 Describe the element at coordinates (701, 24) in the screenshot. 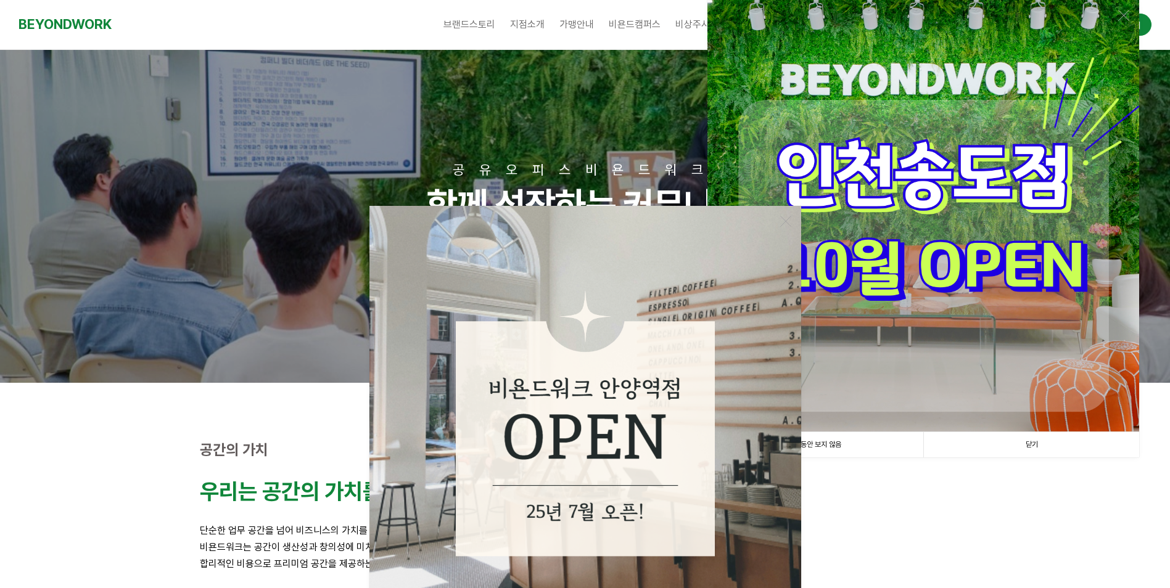

I see `span: 비상주사무실` at that location.